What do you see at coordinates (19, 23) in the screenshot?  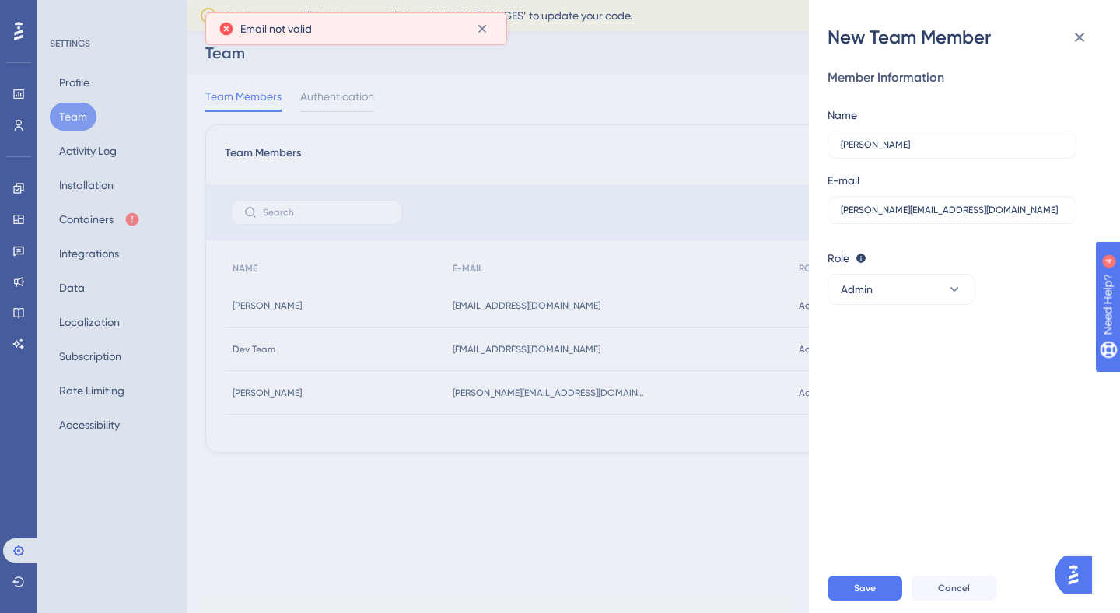 I see `img: launcher-image-alternative-text` at bounding box center [19, 23].